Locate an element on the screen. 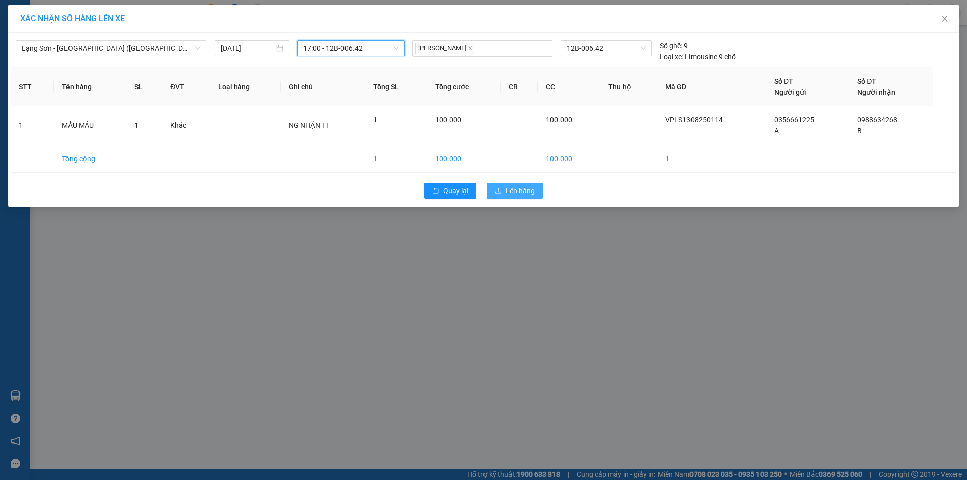  th: CC is located at coordinates (569, 87).